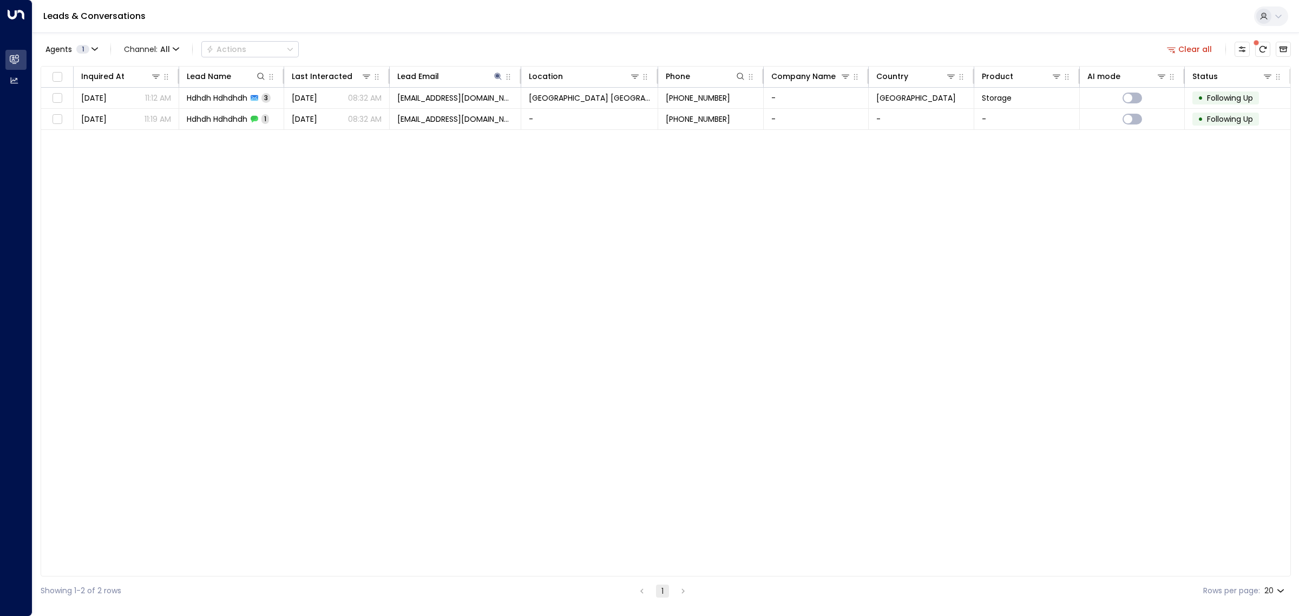  I want to click on span: Toggle select all, so click(57, 77).